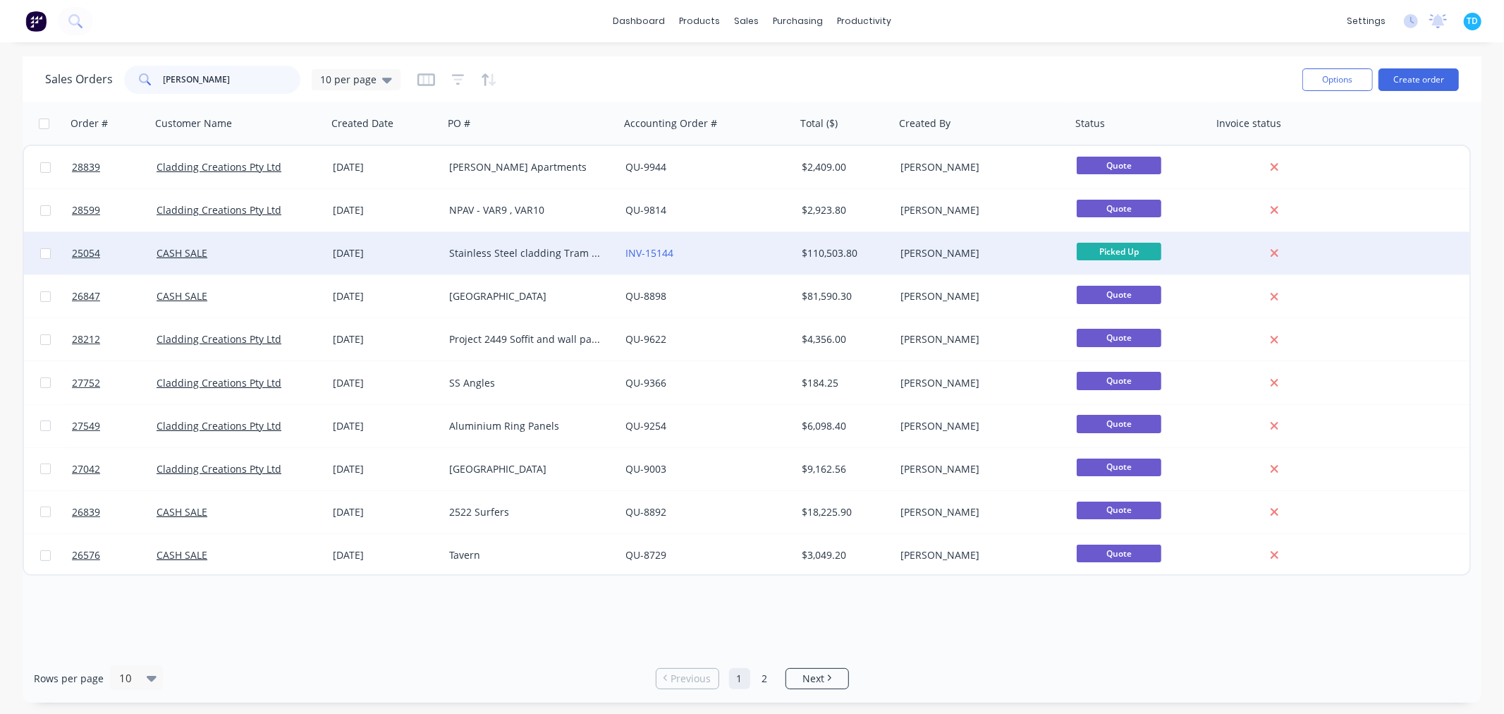 The image size is (1504, 714). What do you see at coordinates (68, 678) in the screenshot?
I see `span: Rows per page` at bounding box center [68, 678].